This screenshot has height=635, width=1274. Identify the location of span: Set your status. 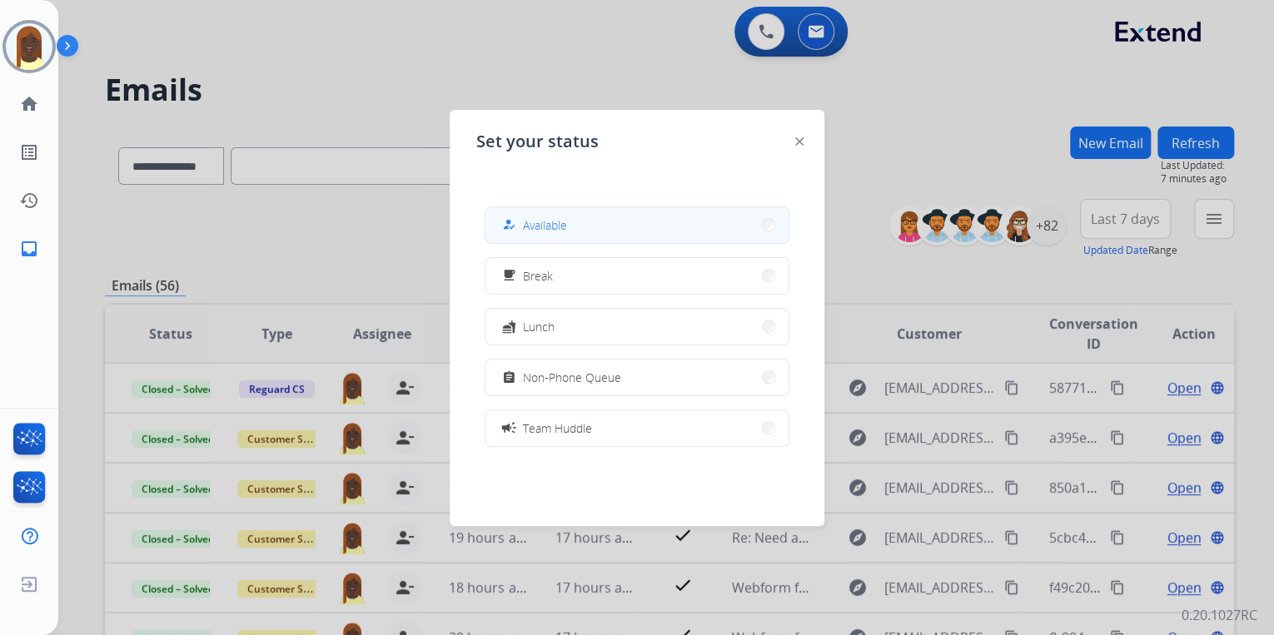
(537, 142).